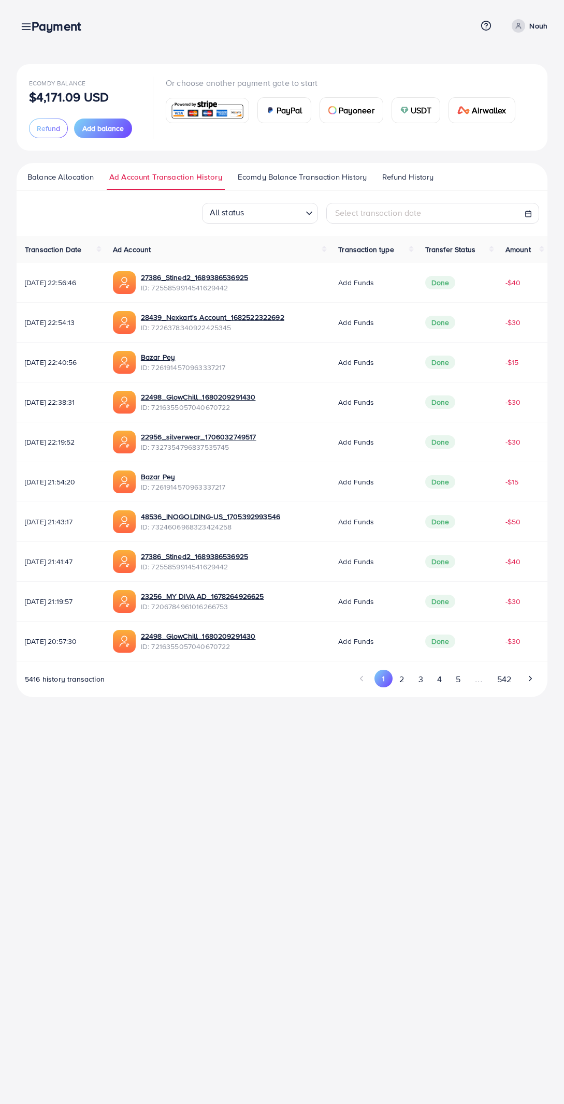  I want to click on span: Transaction type, so click(366, 249).